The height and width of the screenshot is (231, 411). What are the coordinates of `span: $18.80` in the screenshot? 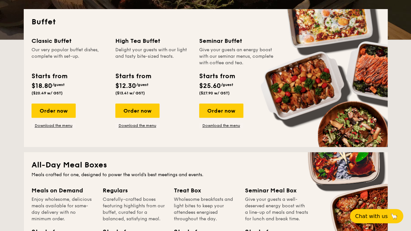 It's located at (42, 86).